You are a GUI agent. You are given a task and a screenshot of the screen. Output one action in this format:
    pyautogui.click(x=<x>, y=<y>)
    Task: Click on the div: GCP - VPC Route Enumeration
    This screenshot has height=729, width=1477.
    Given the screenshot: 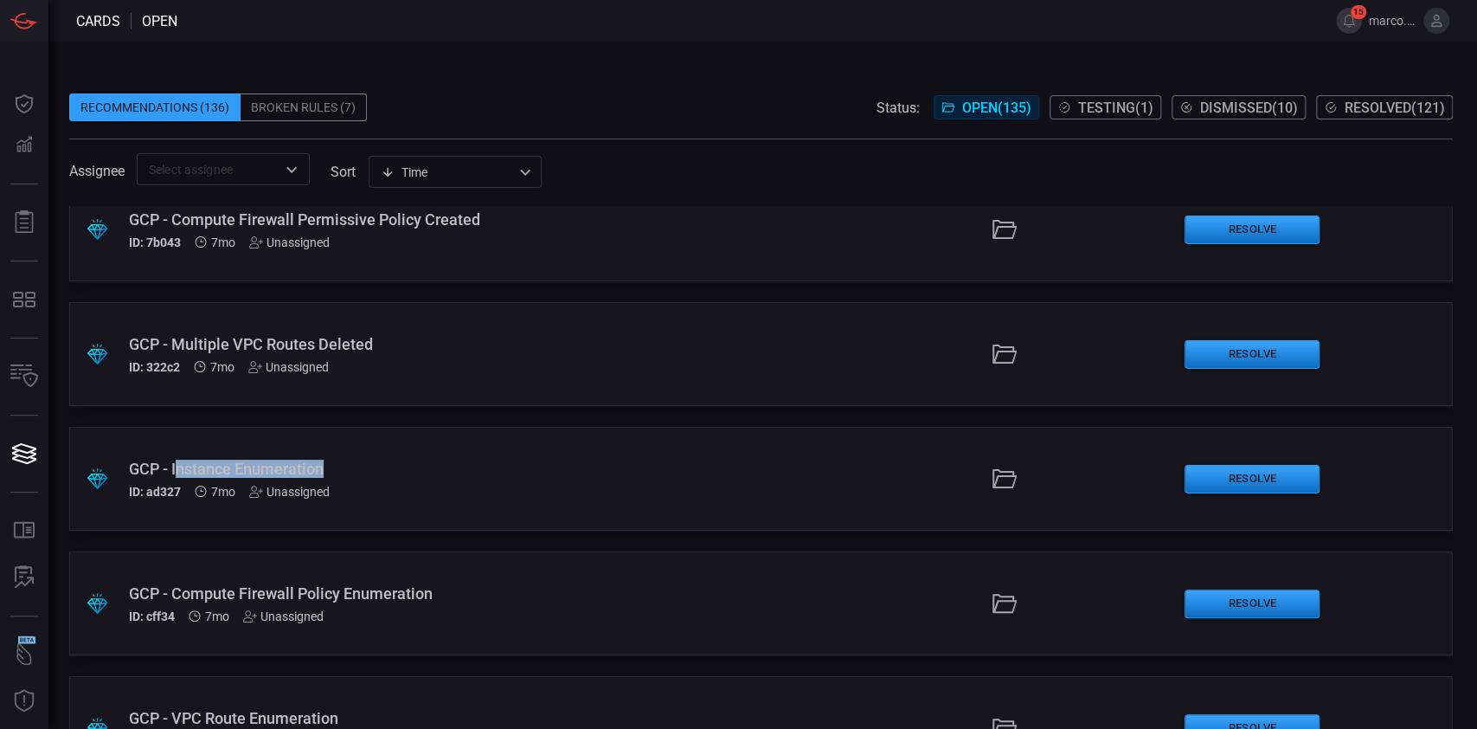 What is the action you would take?
    pyautogui.click(x=351, y=718)
    